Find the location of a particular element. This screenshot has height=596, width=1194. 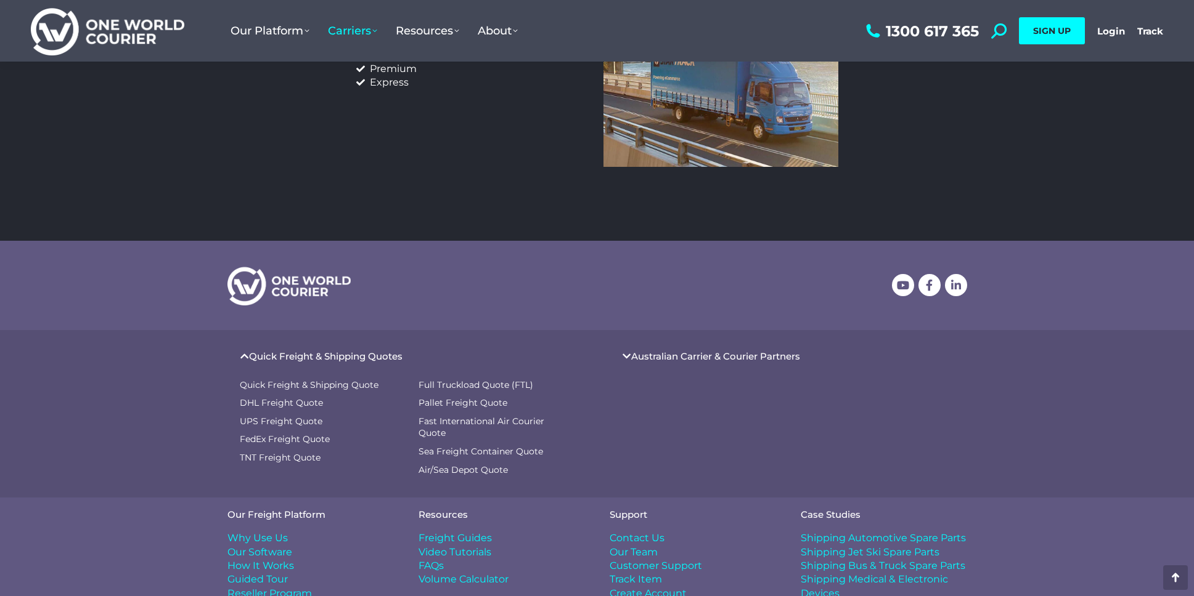

span: Pallet Freight Quote is located at coordinates (463, 404).